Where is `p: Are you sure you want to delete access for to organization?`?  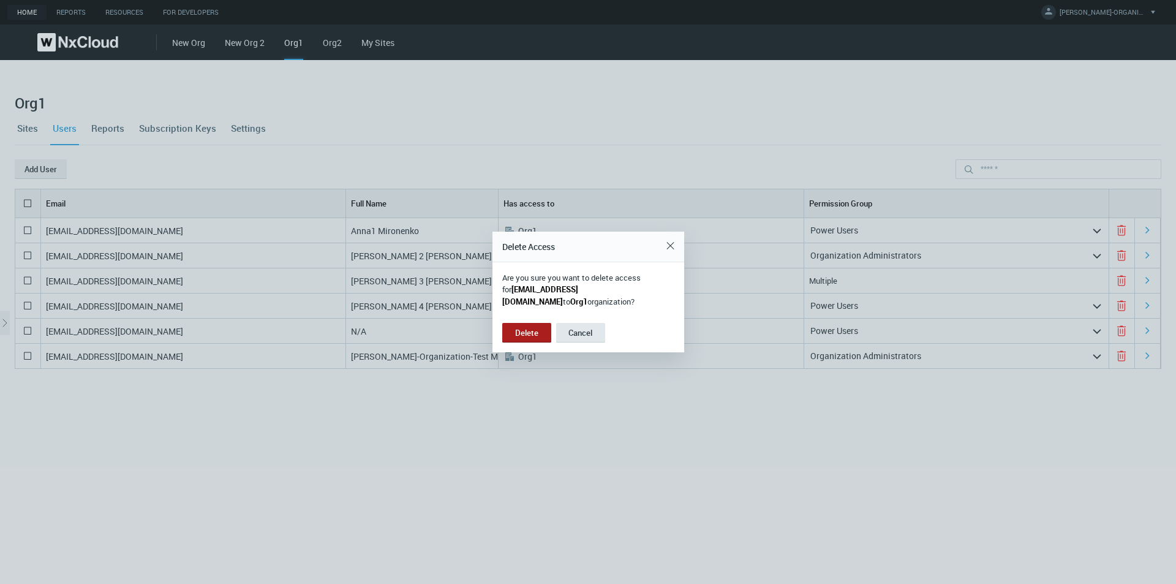 p: Are you sure you want to delete access for to organization? is located at coordinates (588, 290).